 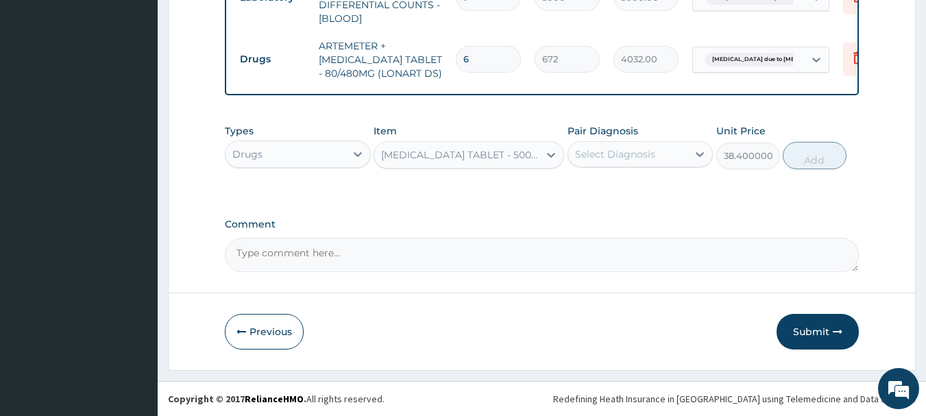 I want to click on td: Drugs, so click(x=272, y=59).